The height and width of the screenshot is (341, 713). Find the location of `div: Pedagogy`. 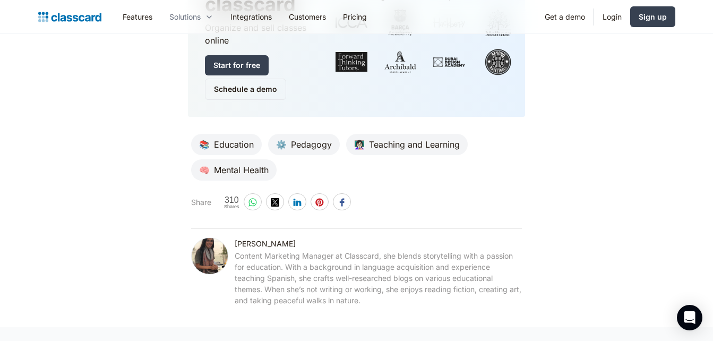

div: Pedagogy is located at coordinates (309, 144).